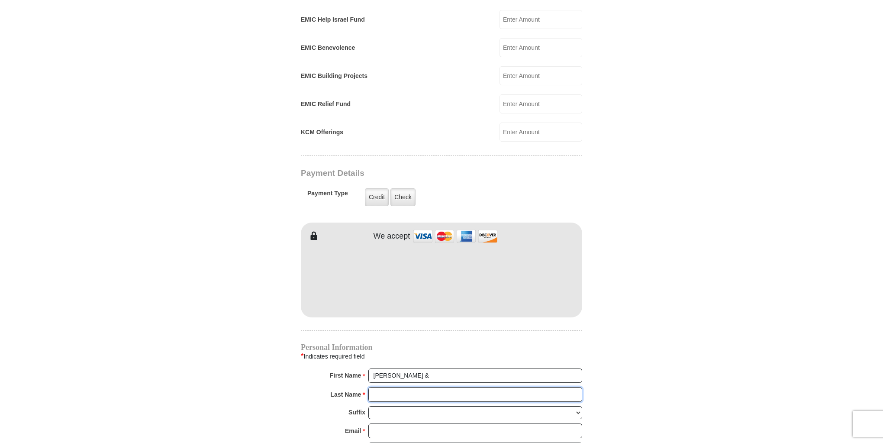 This screenshot has width=883, height=443. What do you see at coordinates (376, 197) in the screenshot?
I see `label: Credit` at bounding box center [376, 197].